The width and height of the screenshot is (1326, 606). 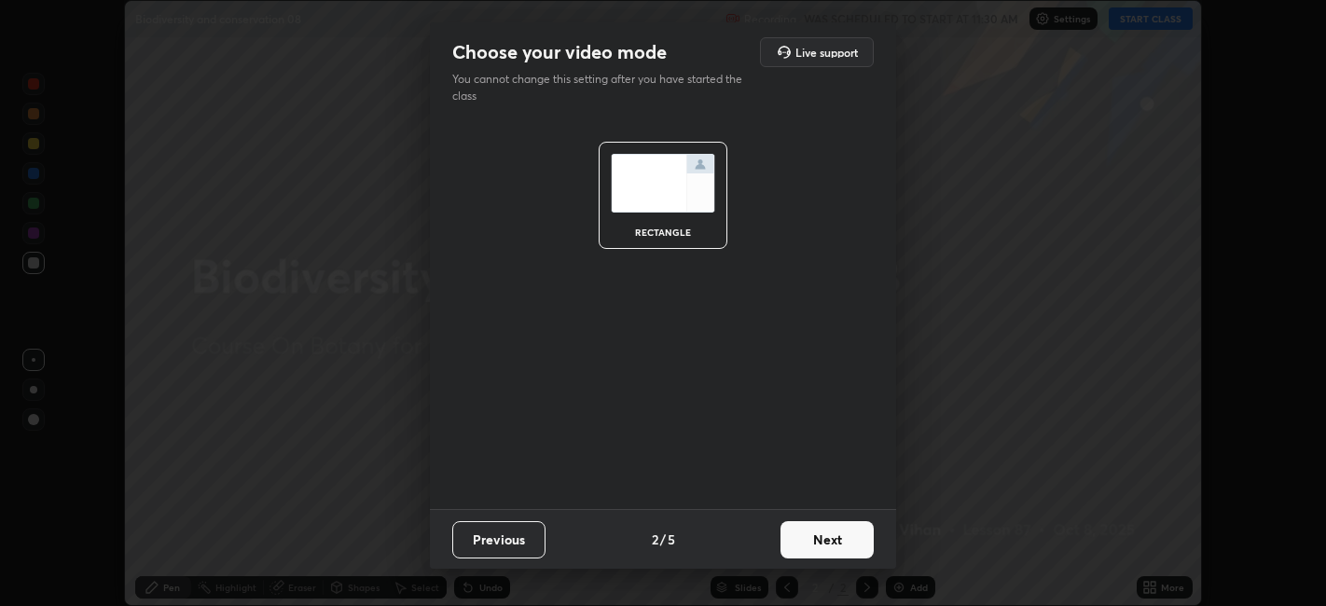 I want to click on h4: 2, so click(x=655, y=539).